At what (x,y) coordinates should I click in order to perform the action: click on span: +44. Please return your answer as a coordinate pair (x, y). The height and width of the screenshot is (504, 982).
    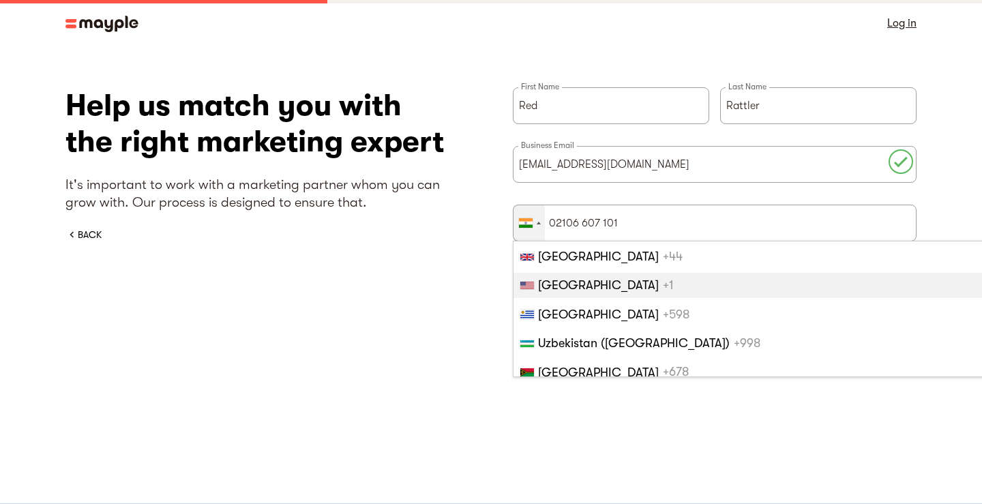
    Looking at the image, I should click on (672, 256).